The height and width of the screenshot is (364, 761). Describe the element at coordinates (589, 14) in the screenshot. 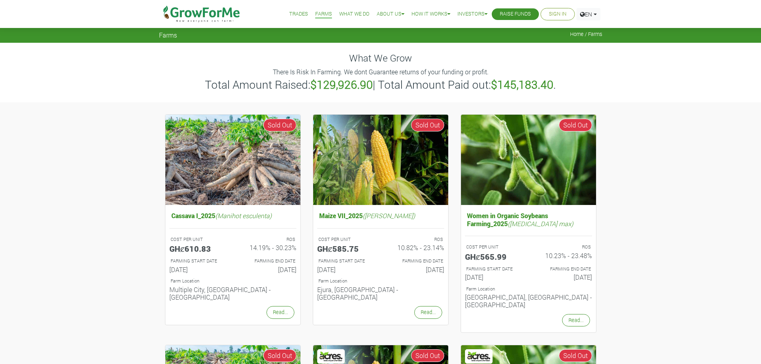

I see `a: EN` at that location.